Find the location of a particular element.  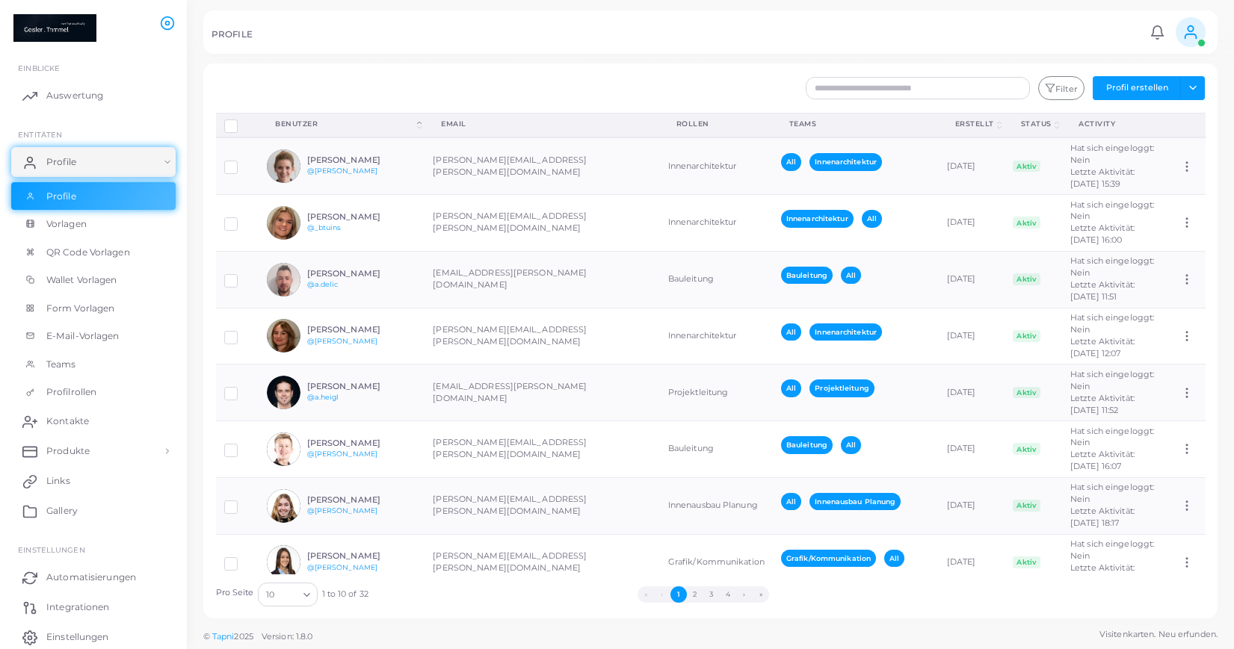

button: Filter is located at coordinates (1061, 88).